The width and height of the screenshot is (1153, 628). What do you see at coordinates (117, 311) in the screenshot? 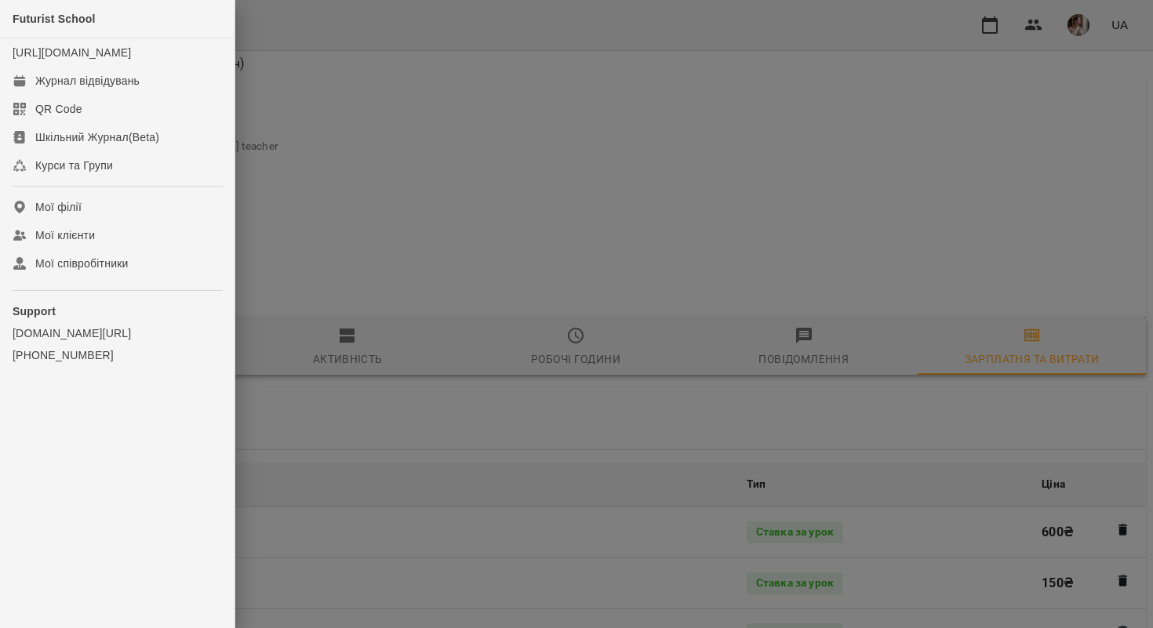
I see `p: Support` at bounding box center [117, 311].